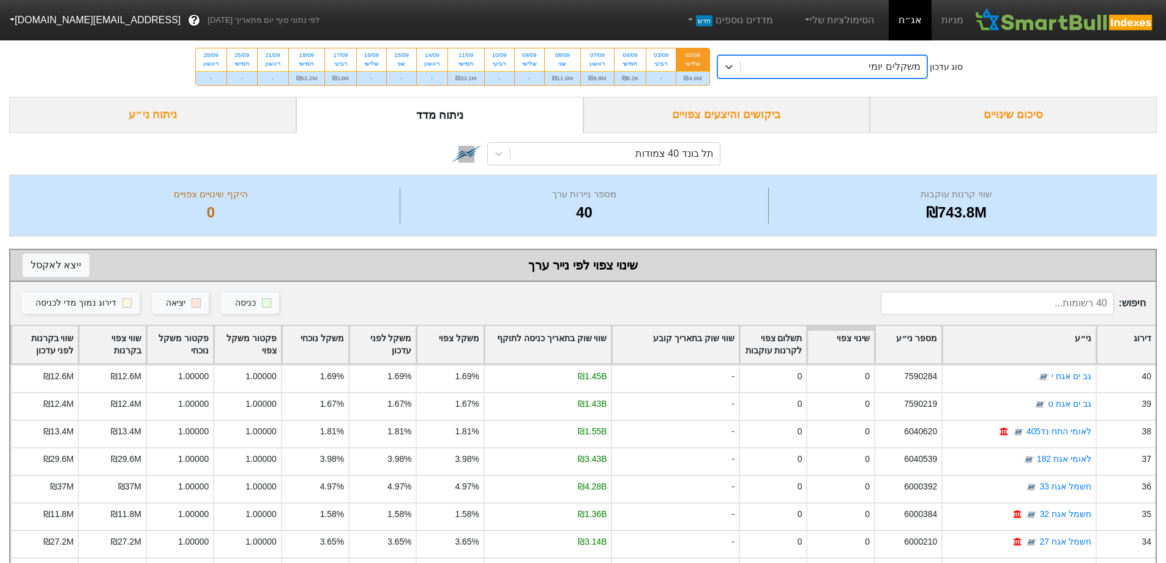  Describe the element at coordinates (500, 55) in the screenshot. I see `div: 10/09` at that location.